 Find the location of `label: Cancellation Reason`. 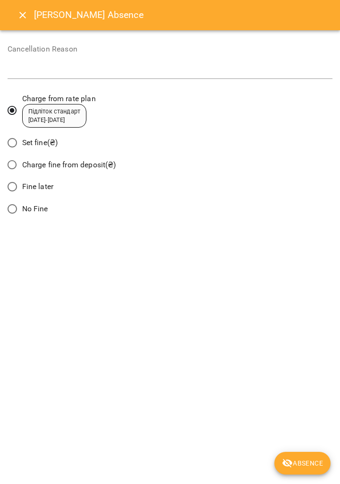

label: Cancellation Reason is located at coordinates (170, 49).